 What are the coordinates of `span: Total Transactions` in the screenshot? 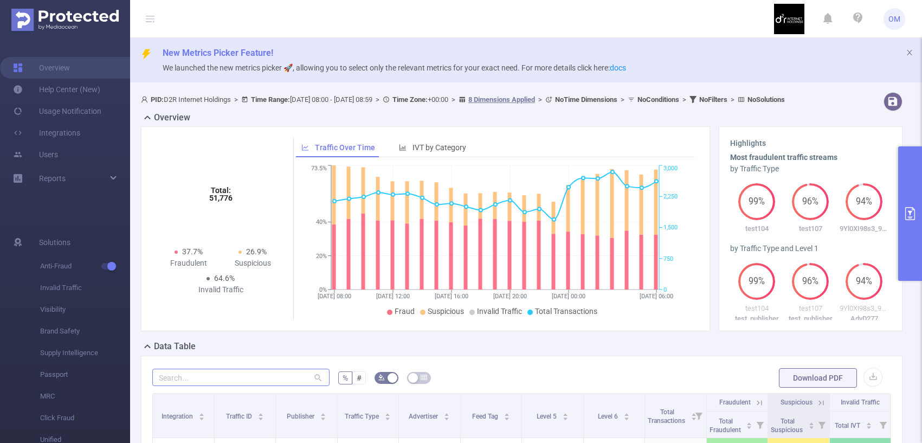 It's located at (667, 416).